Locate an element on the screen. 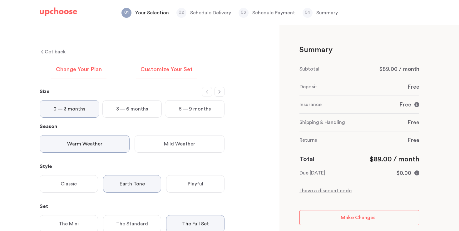 This screenshot has height=231, width=459. a: UpChoose is located at coordinates (58, 13).